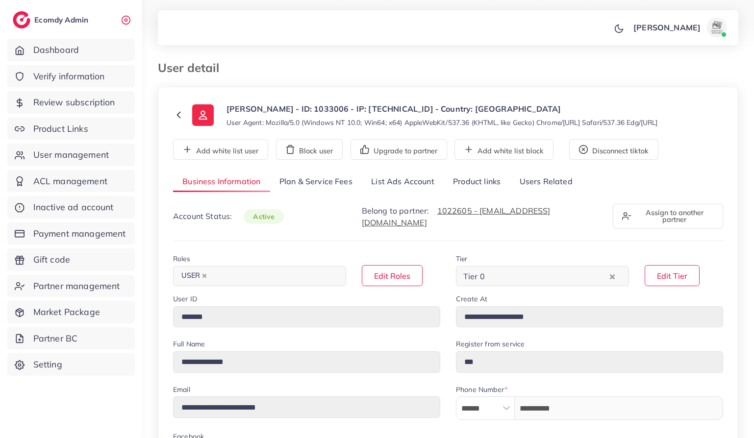 This screenshot has height=438, width=754. Describe the element at coordinates (309, 149) in the screenshot. I see `button: Block user` at that location.